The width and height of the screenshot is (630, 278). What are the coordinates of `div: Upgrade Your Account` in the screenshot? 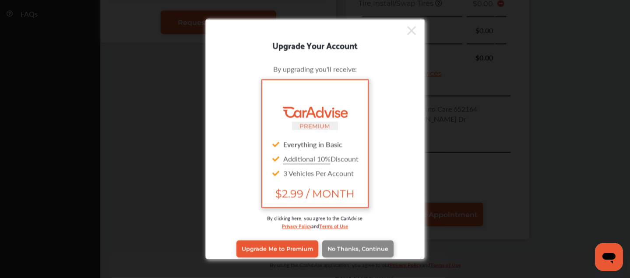 It's located at (315, 45).